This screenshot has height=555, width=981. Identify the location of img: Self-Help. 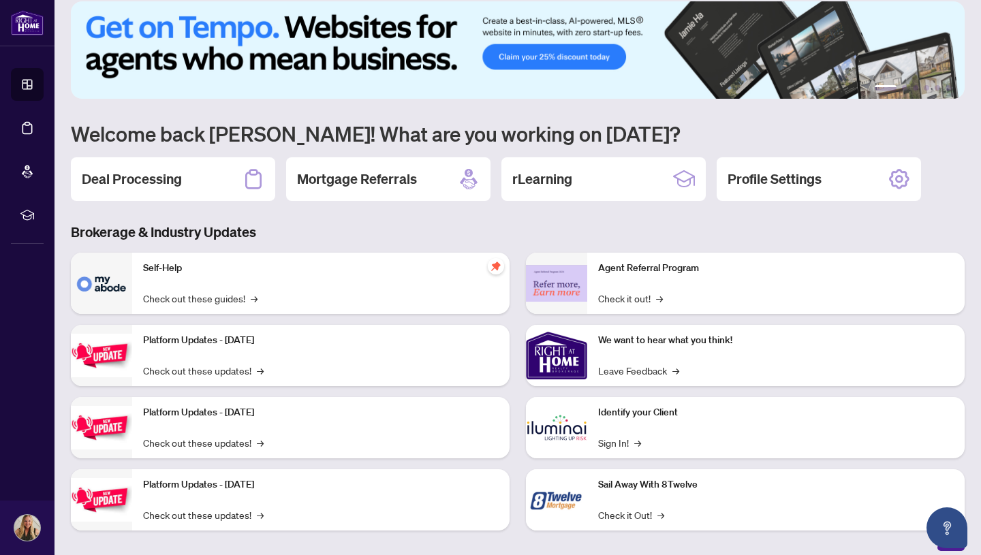
(102, 283).